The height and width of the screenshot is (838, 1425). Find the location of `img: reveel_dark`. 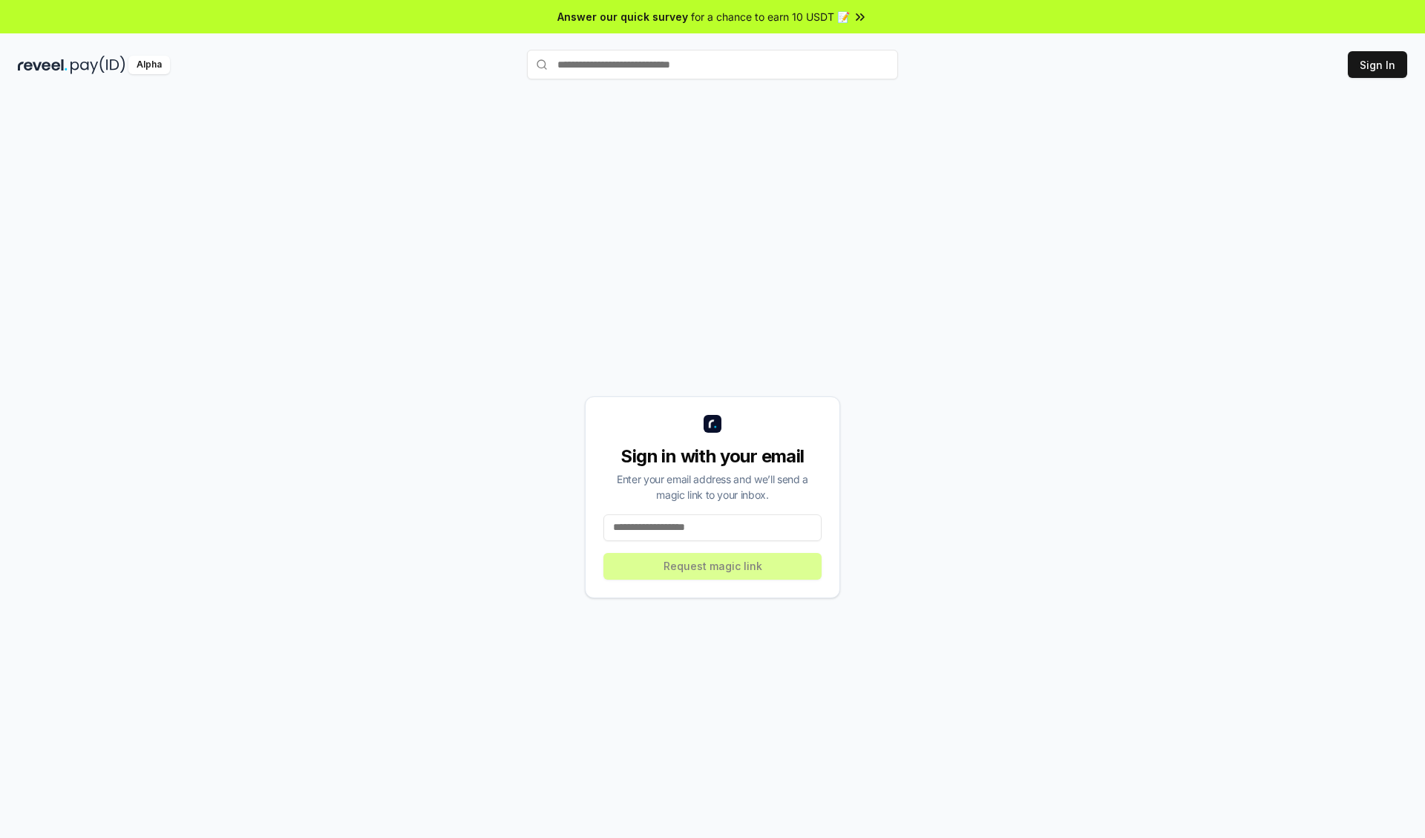

img: reveel_dark is located at coordinates (42, 65).